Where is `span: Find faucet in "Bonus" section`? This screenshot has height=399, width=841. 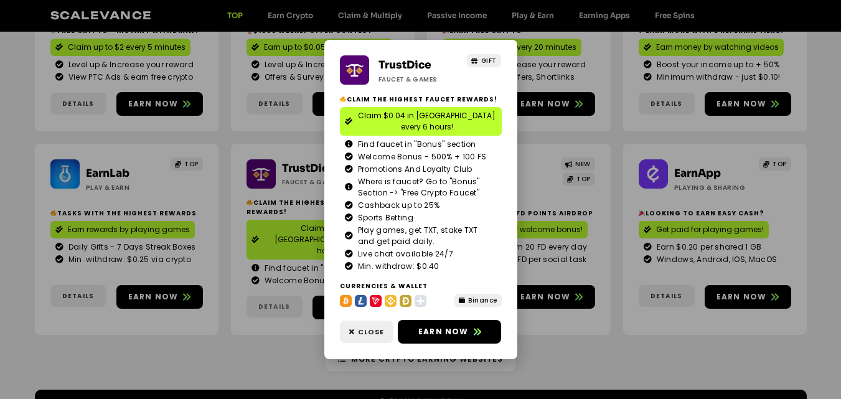 span: Find faucet in "Bonus" section is located at coordinates (415, 144).